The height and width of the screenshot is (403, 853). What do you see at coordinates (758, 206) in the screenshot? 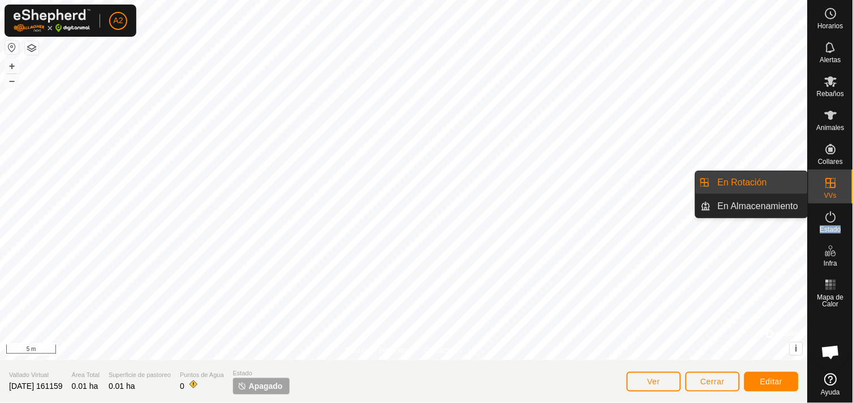
I see `span: En Almacenamiento` at bounding box center [758, 206].